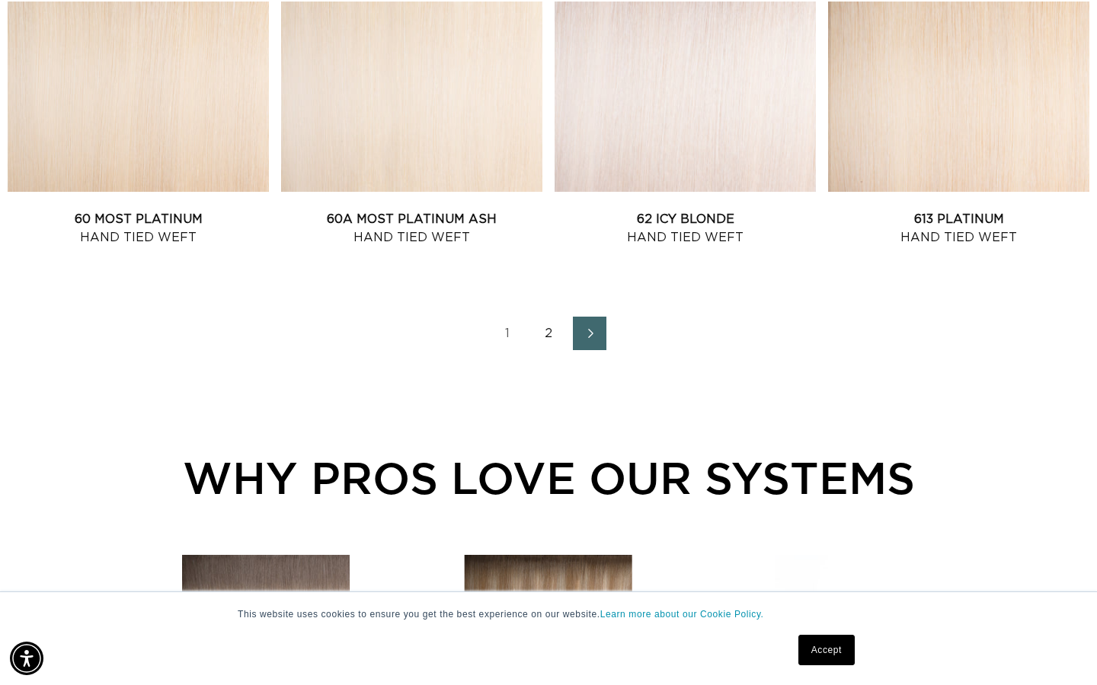  I want to click on a: Next page, so click(589, 334).